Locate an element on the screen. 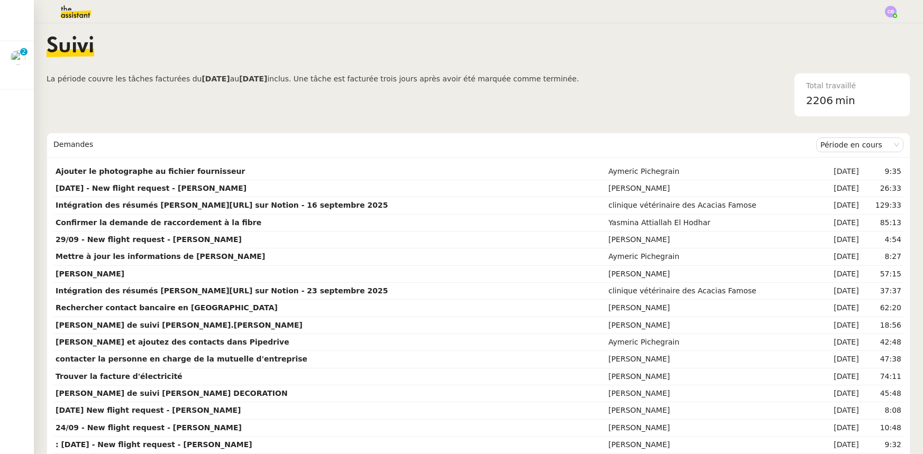 The height and width of the screenshot is (454, 923). span: Suivi is located at coordinates (70, 47).